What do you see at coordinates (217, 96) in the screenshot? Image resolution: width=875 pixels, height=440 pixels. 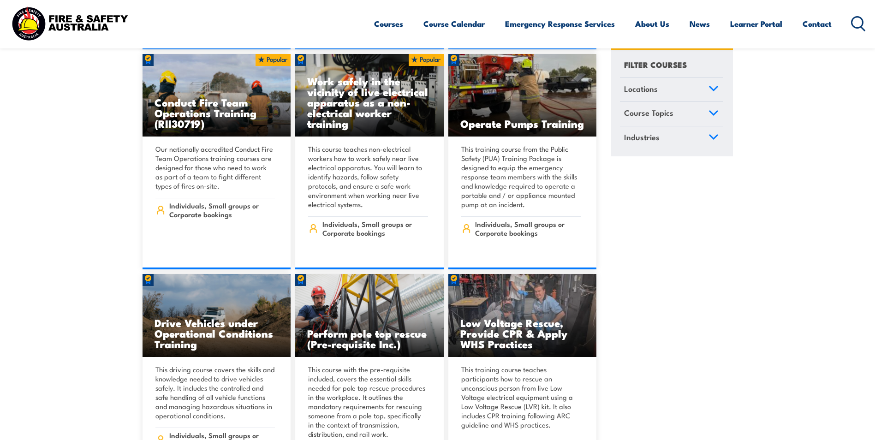 I see `a: Conduct Fire Team Operations Training (RII30719)` at bounding box center [217, 96].